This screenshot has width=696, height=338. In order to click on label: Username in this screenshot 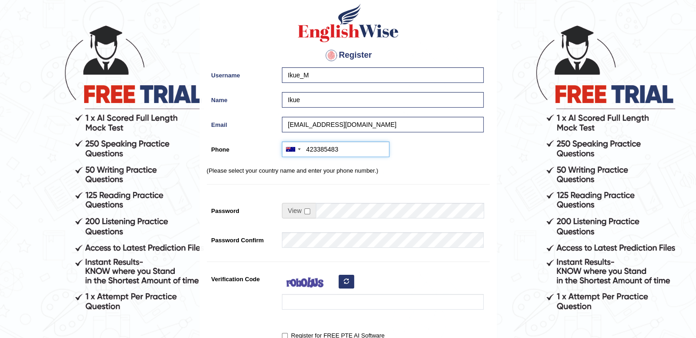, I will do `click(242, 73)`.